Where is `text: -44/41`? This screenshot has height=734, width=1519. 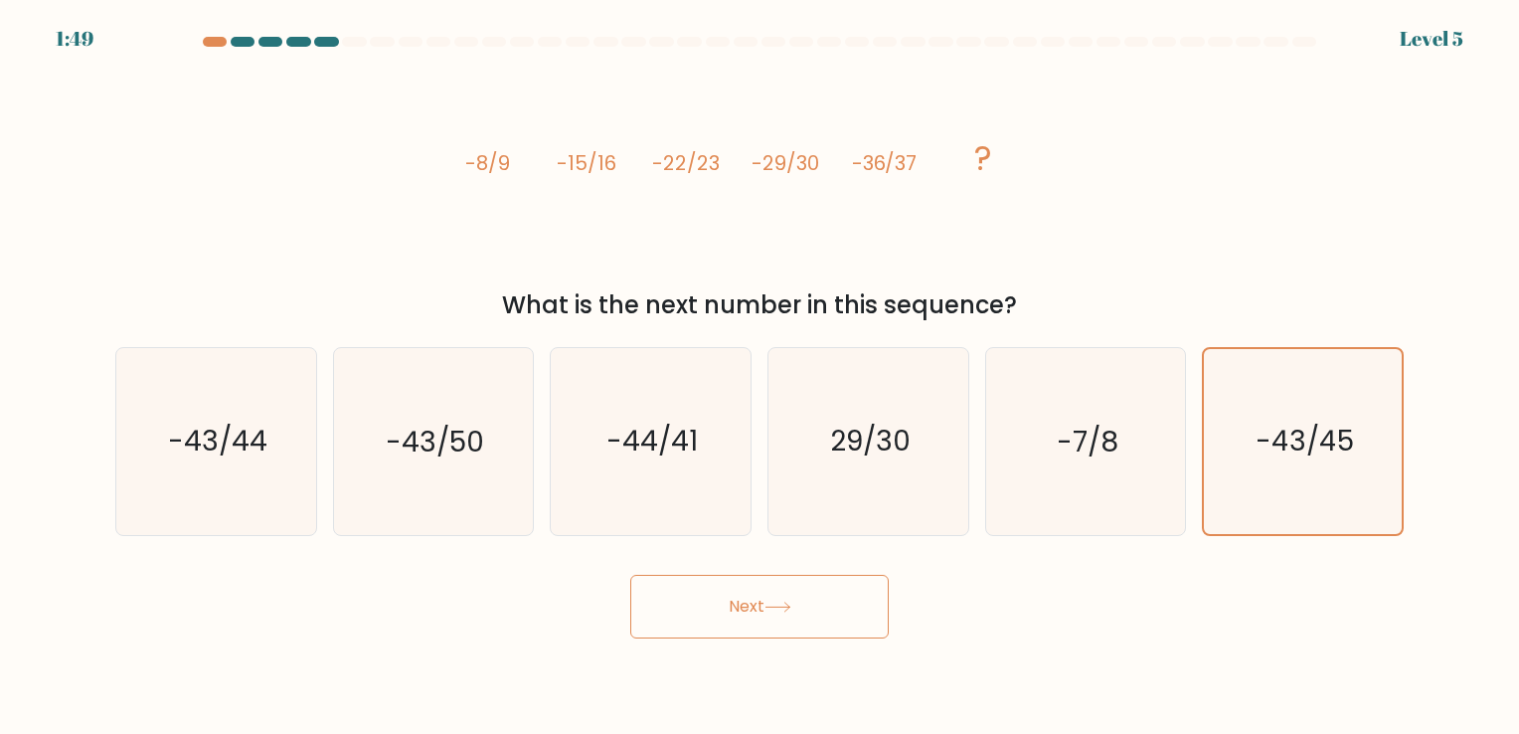
text: -44/41 is located at coordinates (653, 441).